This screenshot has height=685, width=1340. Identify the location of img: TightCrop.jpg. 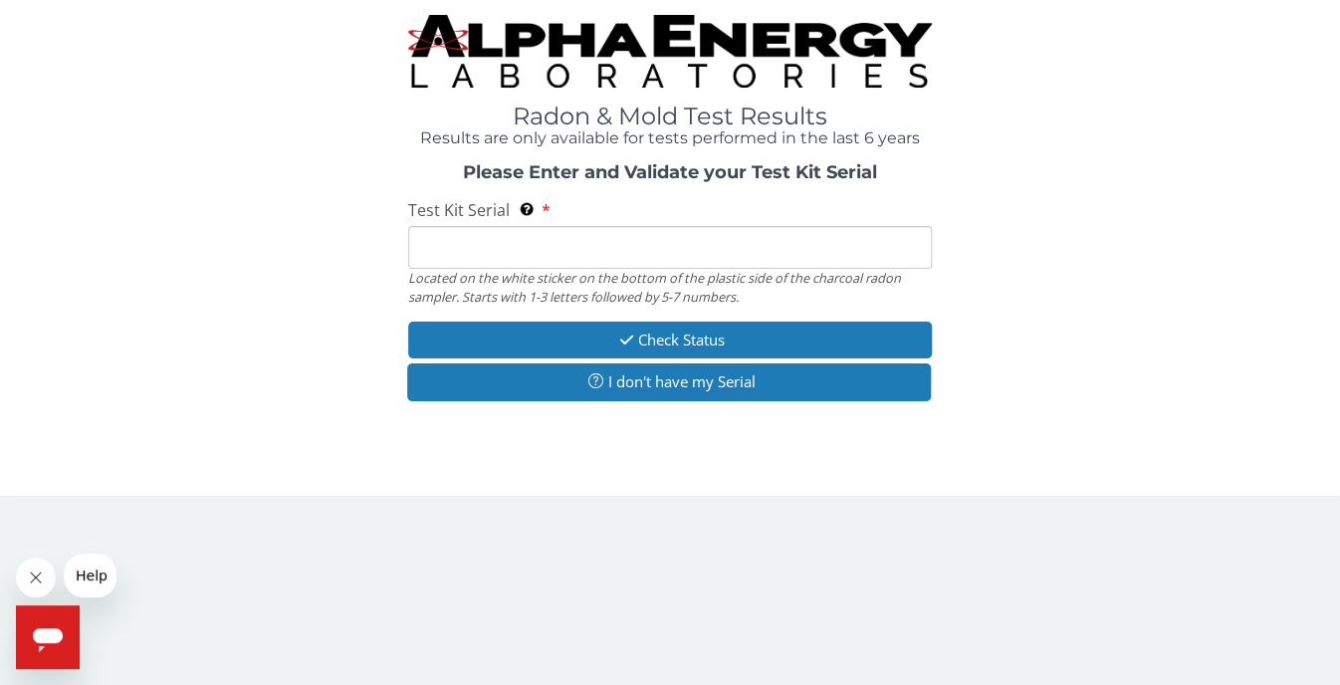
(670, 51).